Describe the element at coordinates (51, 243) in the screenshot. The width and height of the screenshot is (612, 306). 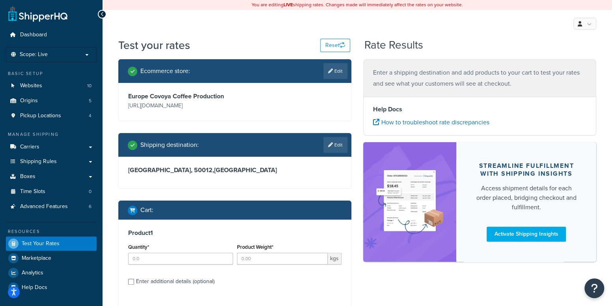
I see `li: Test Your Rates` at that location.